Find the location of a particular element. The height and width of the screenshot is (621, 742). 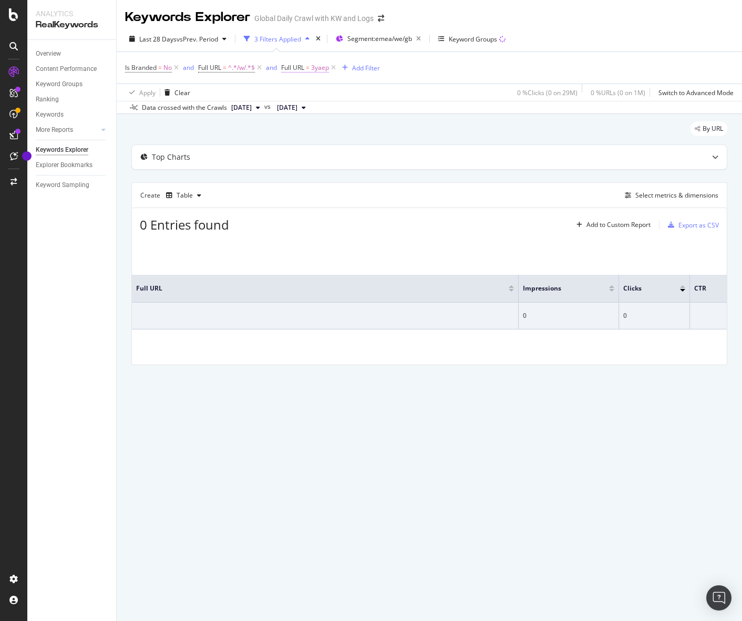

div: Add to Custom Report is located at coordinates (618, 225).